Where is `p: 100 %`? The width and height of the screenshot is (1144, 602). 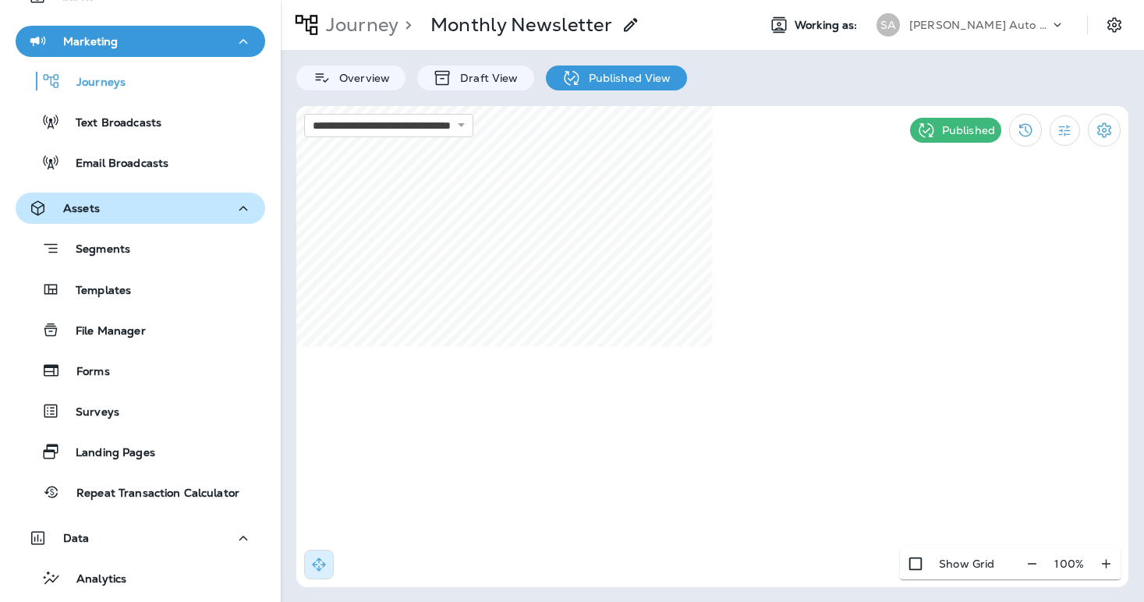
p: 100 % is located at coordinates (1069, 564).